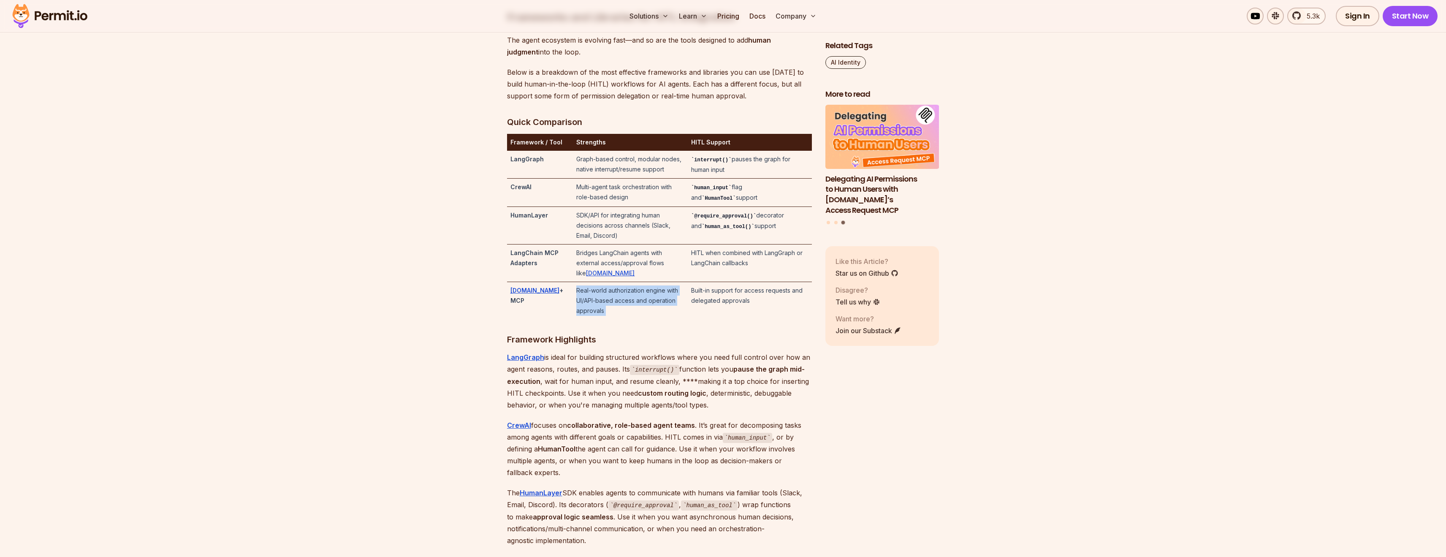  Describe the element at coordinates (750, 192) in the screenshot. I see `td: flag and support` at that location.